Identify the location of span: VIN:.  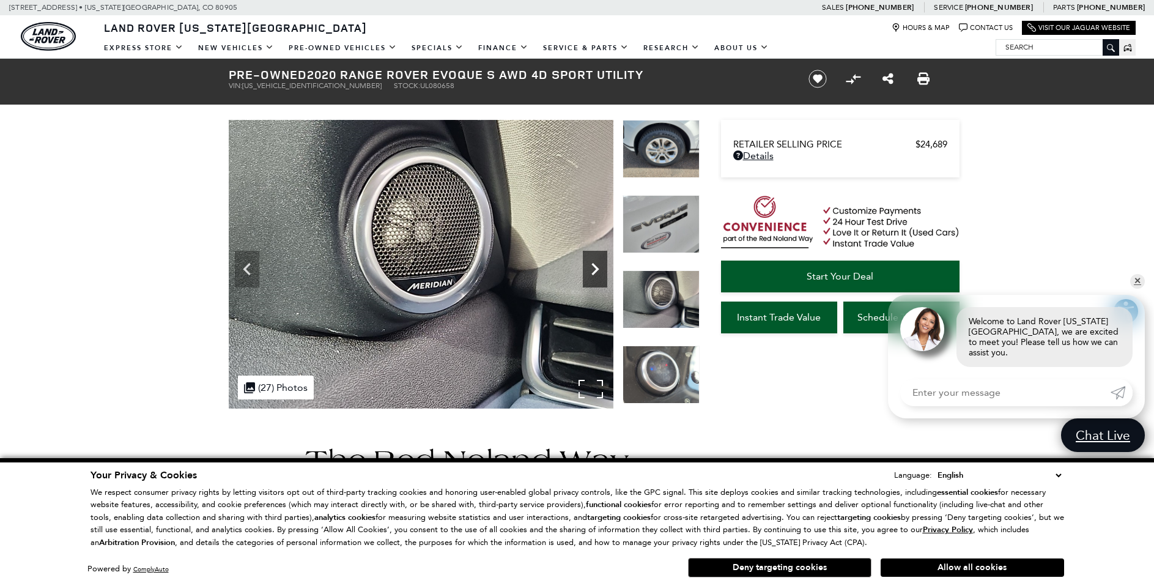
(235, 86).